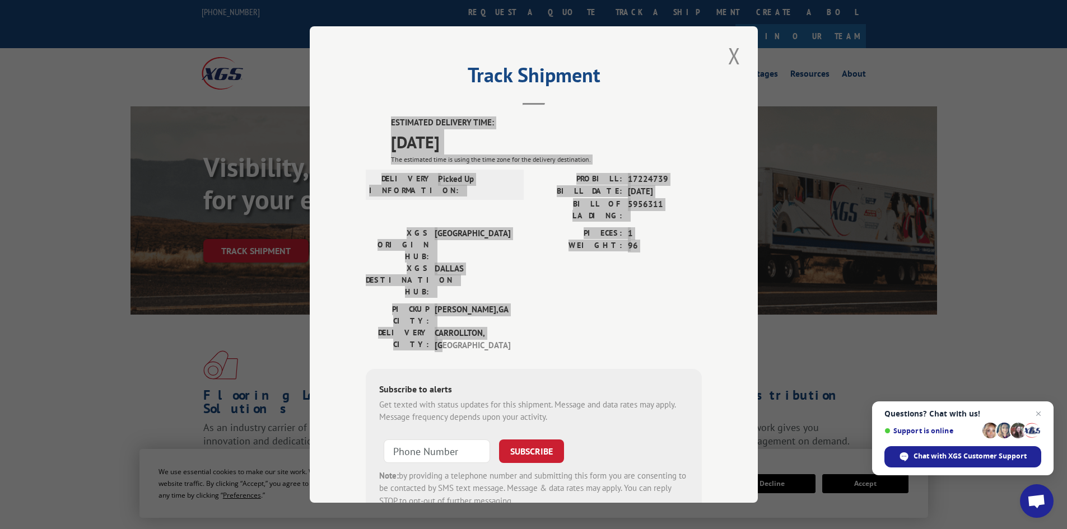  What do you see at coordinates (578, 246) in the screenshot?
I see `label: WEIGHT:` at bounding box center [578, 246].